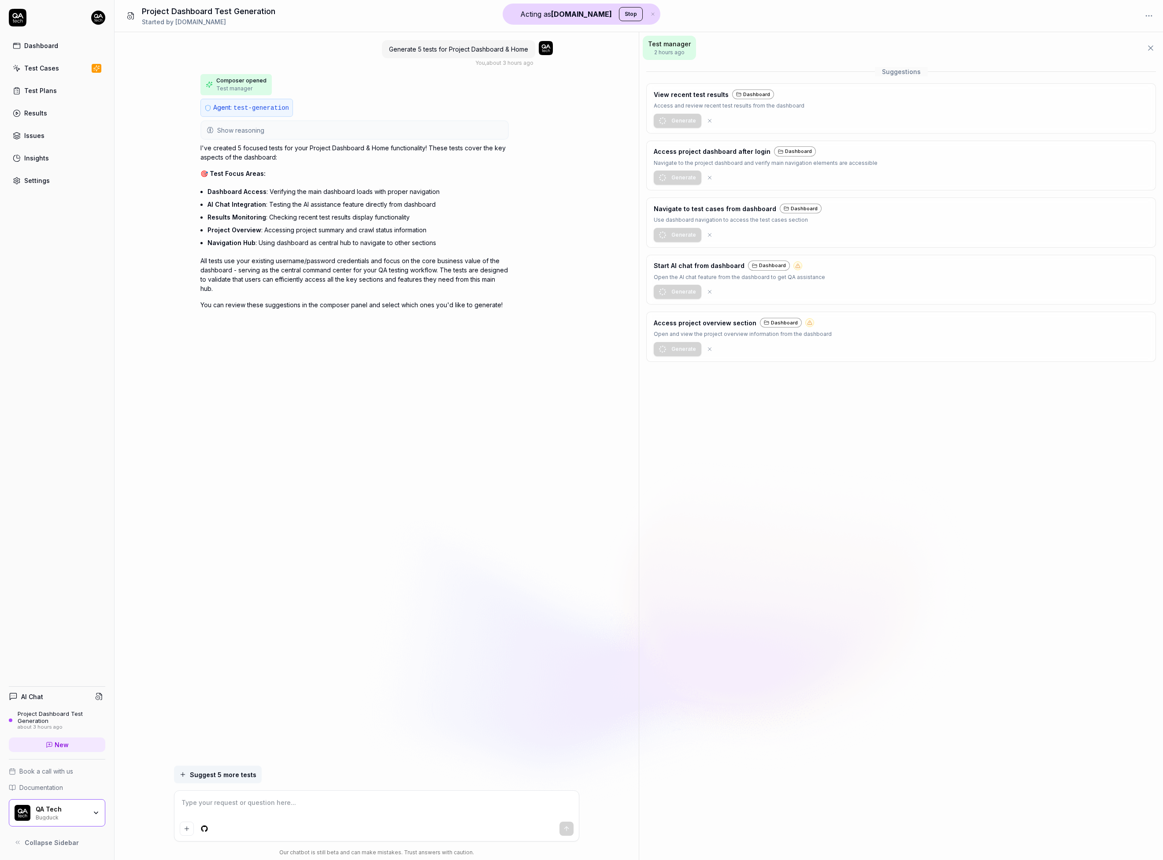 This screenshot has height=860, width=1163. Describe the element at coordinates (355, 130) in the screenshot. I see `button: Show reasoning` at that location.